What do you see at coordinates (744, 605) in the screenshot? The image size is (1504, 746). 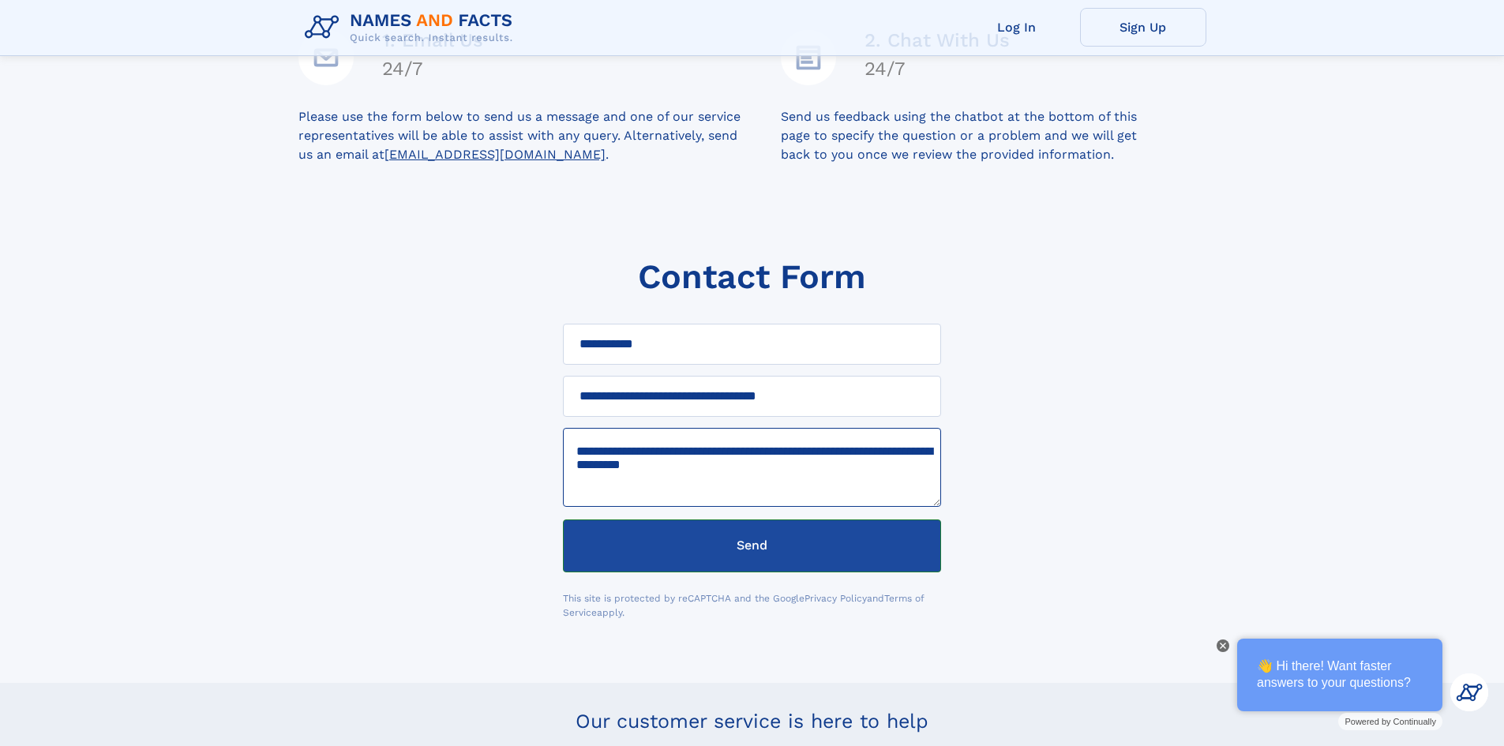 I see `a: Terms of Service` at bounding box center [744, 605].